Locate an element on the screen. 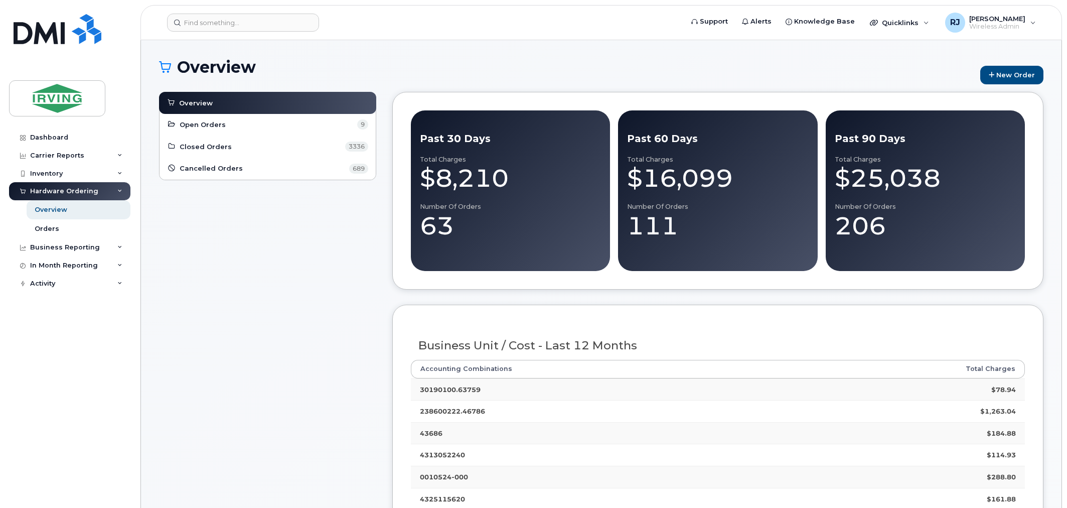 This screenshot has width=1067, height=508. strong: $78.94 is located at coordinates (1003, 389).